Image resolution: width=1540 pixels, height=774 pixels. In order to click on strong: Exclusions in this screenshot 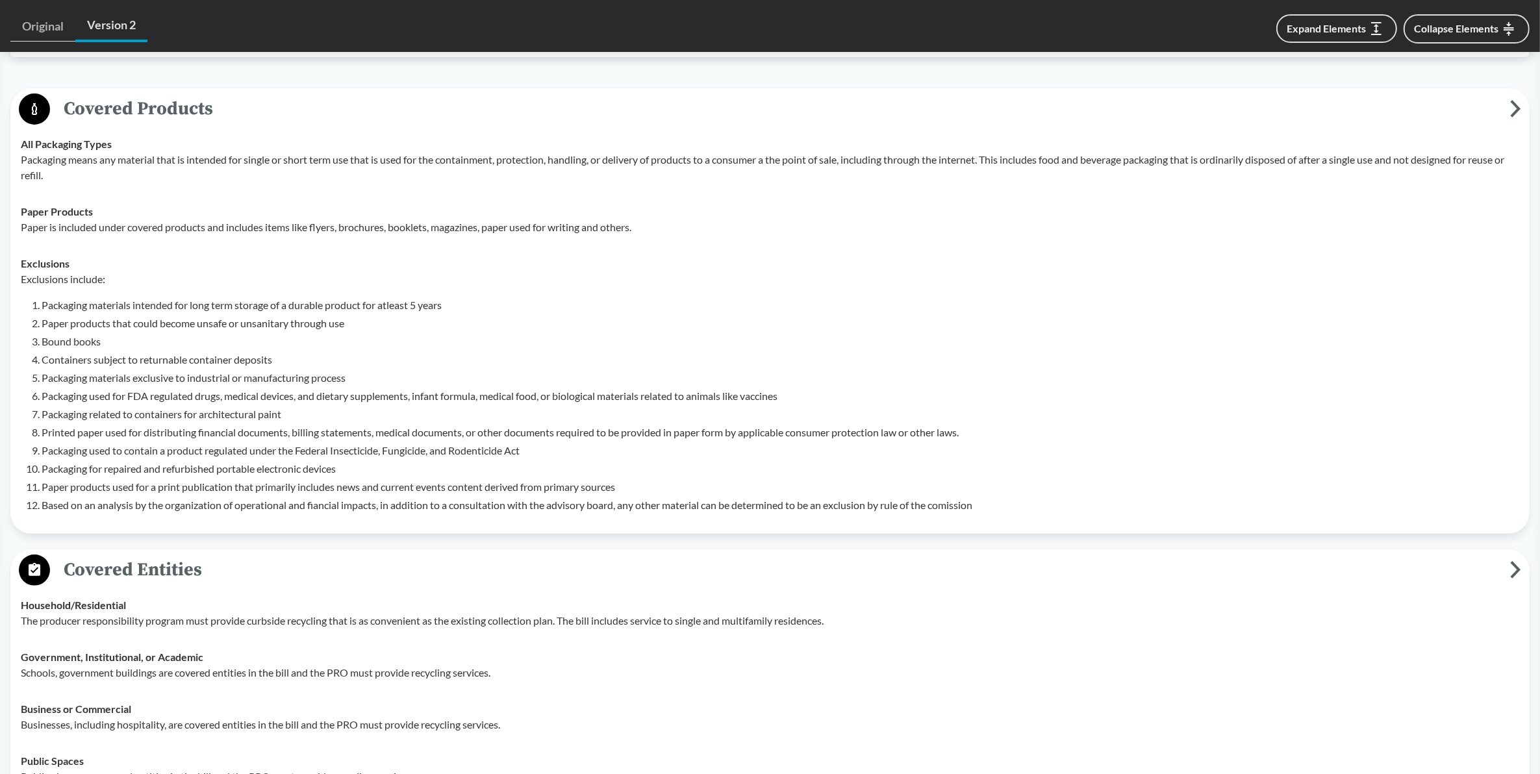, I will do `click(45, 263)`.